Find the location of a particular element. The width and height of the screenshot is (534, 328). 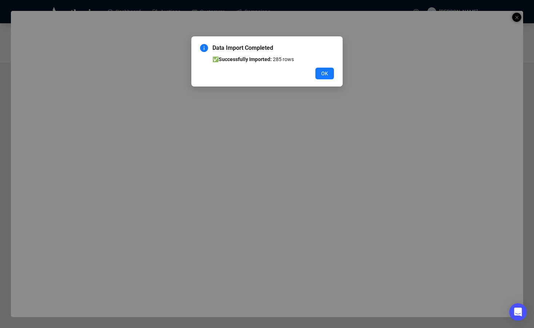

b: Successfully Imported: is located at coordinates (245, 59).